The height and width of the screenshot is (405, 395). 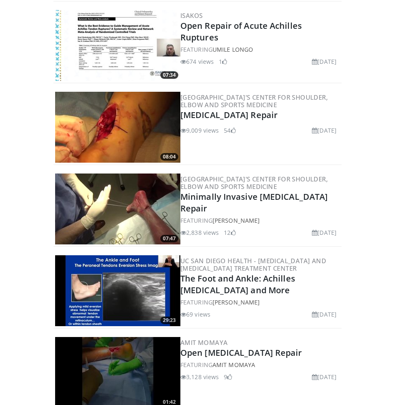 I want to click on li: 3,128 views, so click(x=199, y=377).